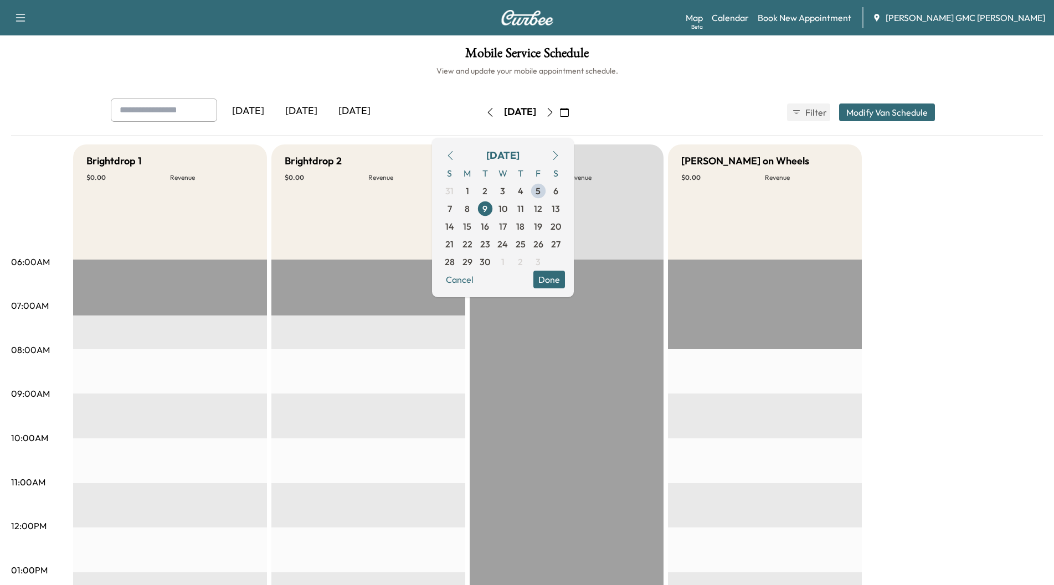 Image resolution: width=1054 pixels, height=585 pixels. Describe the element at coordinates (30, 394) in the screenshot. I see `p: 09:00AM` at that location.